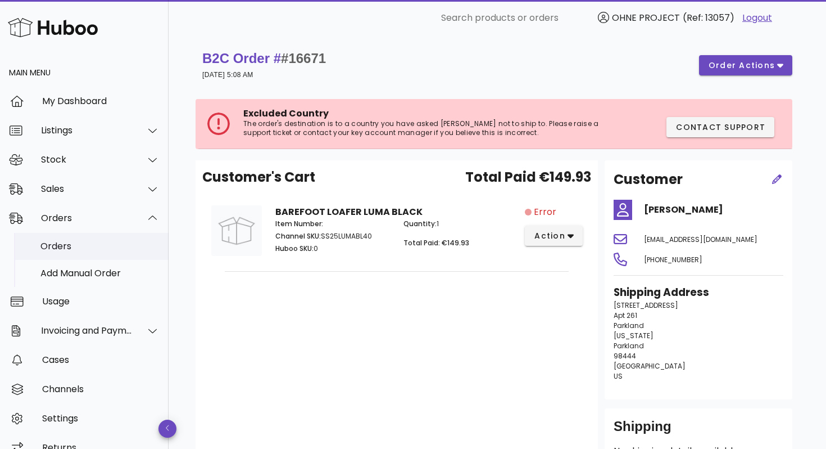  I want to click on div: Channels, so click(101, 388).